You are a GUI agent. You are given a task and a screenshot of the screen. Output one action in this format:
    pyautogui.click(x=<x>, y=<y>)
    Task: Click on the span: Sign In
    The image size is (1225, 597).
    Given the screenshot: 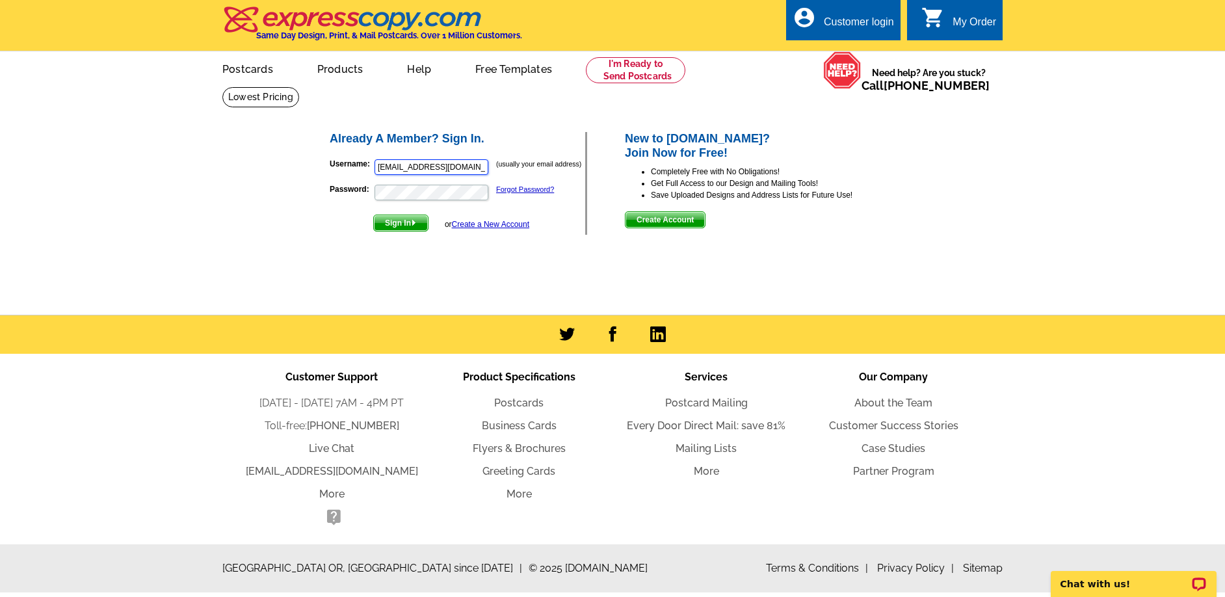 What is the action you would take?
    pyautogui.click(x=401, y=223)
    